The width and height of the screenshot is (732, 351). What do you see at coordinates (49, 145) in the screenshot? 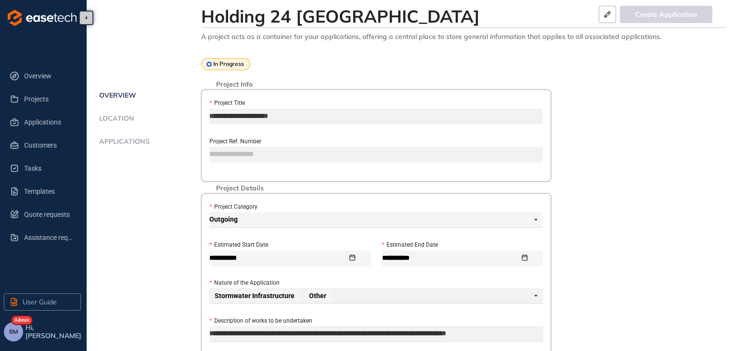
I see `span: Customers` at bounding box center [49, 145].